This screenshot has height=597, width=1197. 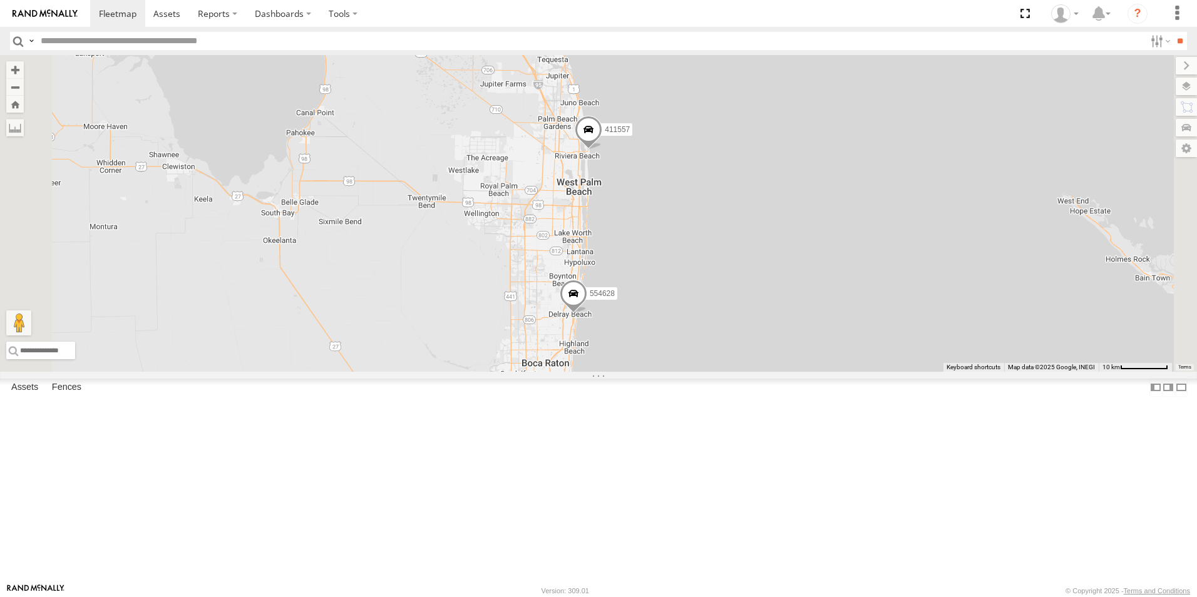 I want to click on span: 554628, so click(x=602, y=294).